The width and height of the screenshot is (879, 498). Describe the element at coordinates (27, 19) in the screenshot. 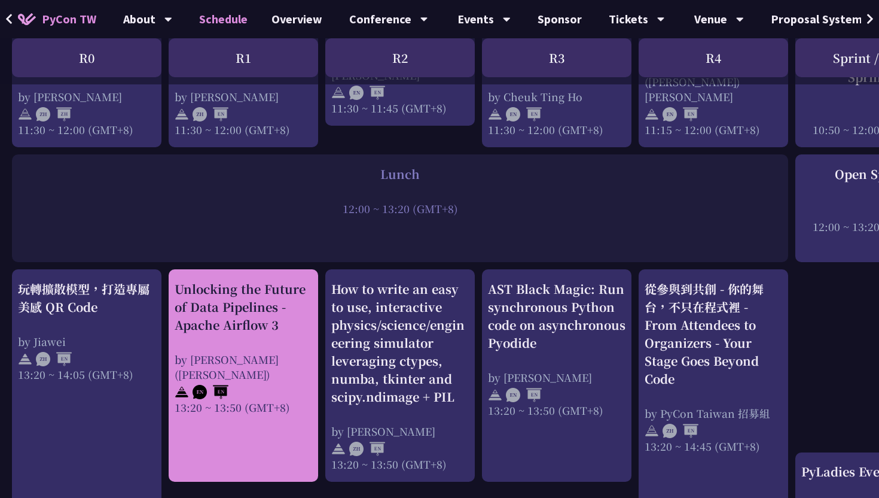

I see `img: Home icon of PyCon TW 2025` at that location.